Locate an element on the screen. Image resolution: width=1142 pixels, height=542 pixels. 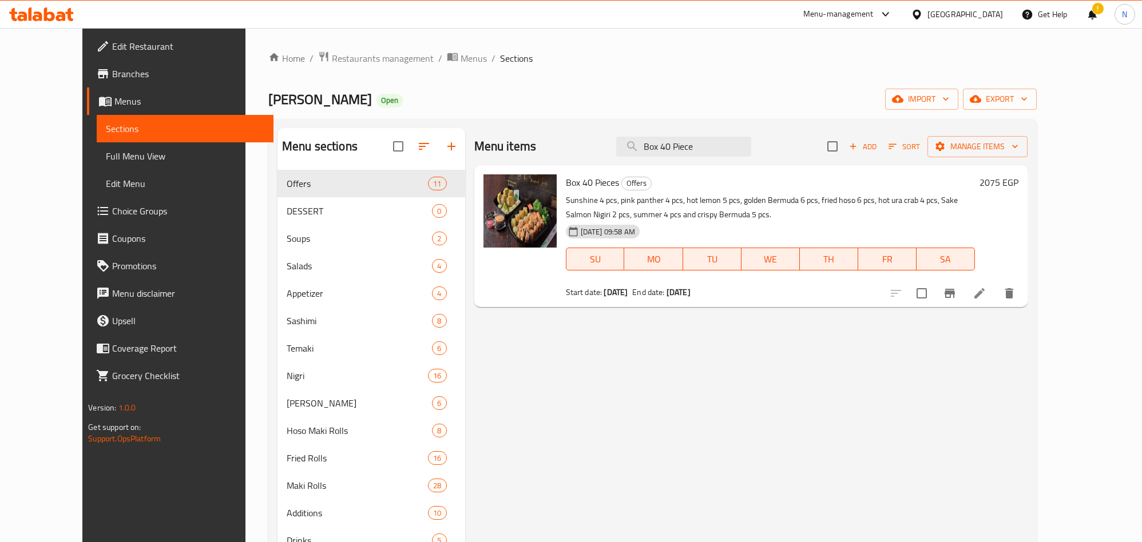
a: Sections is located at coordinates (185, 129).